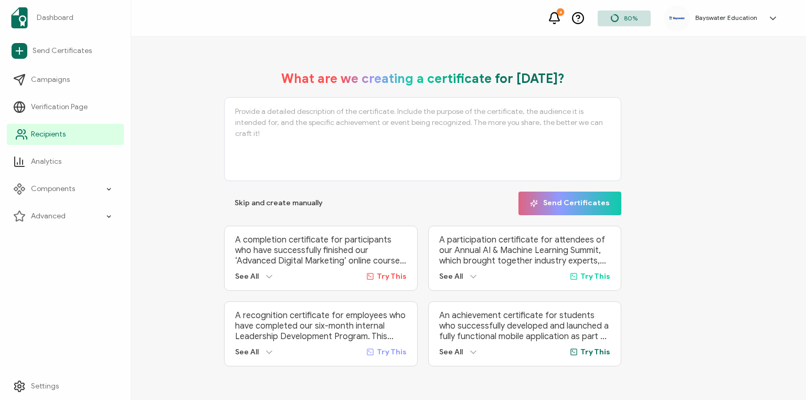 The image size is (806, 400). Describe the element at coordinates (561, 12) in the screenshot. I see `div: 4` at that location.